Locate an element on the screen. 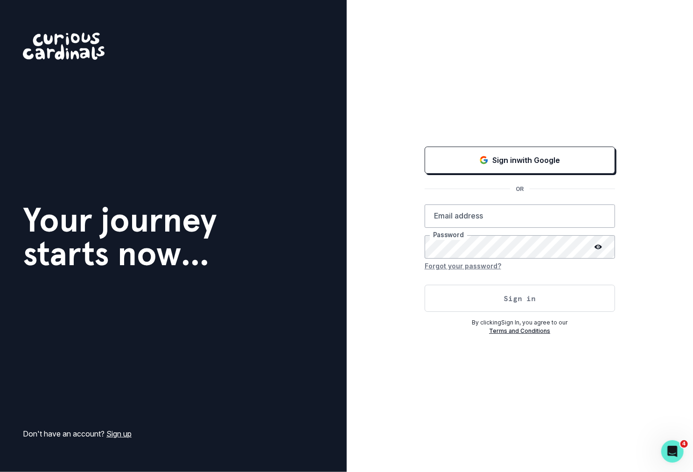 The image size is (693, 472). span: 4 is located at coordinates (684, 444).